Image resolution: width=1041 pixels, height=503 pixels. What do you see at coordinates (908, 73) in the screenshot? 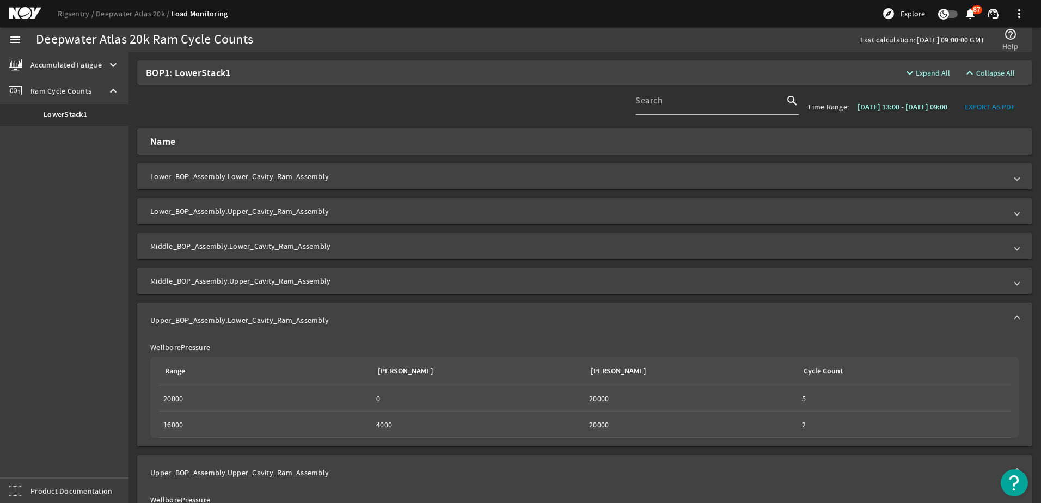
I see `mat-icon: expand_more` at bounding box center [908, 73].